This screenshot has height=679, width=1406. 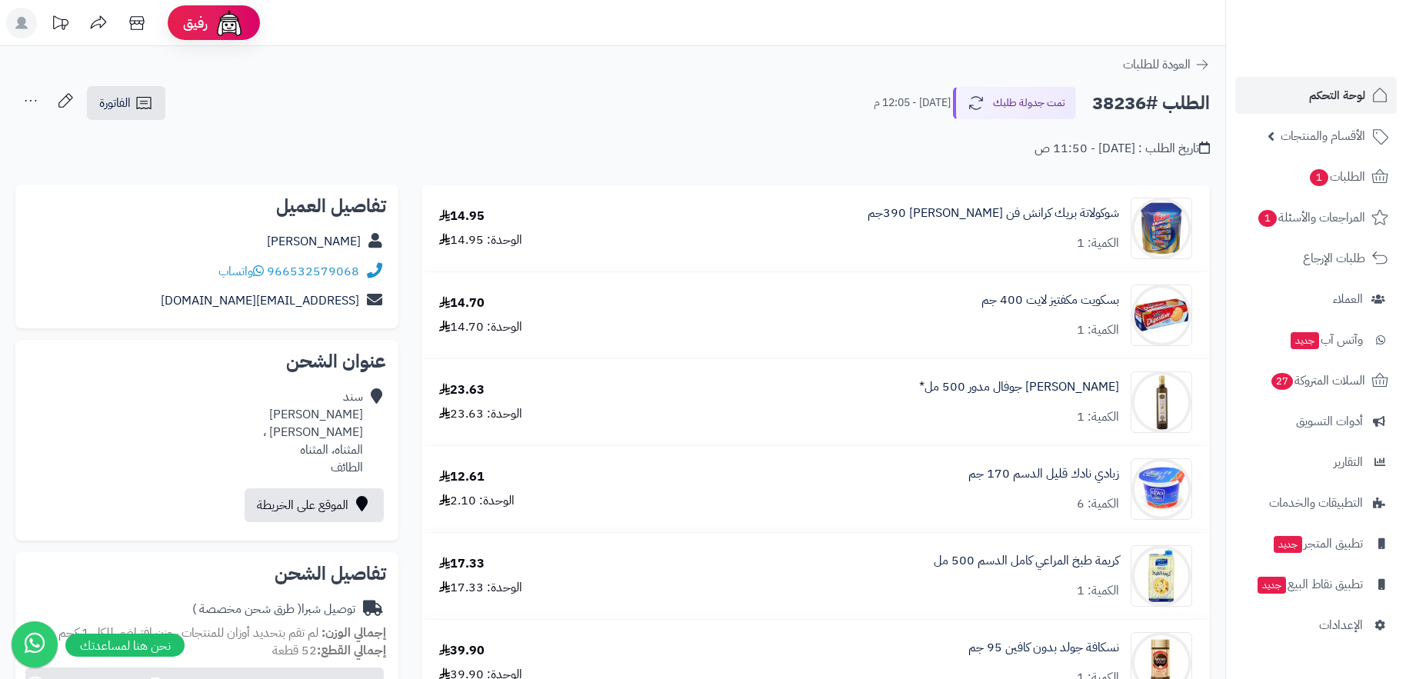 What do you see at coordinates (313, 271) in the screenshot?
I see `a: 966532579068` at bounding box center [313, 271].